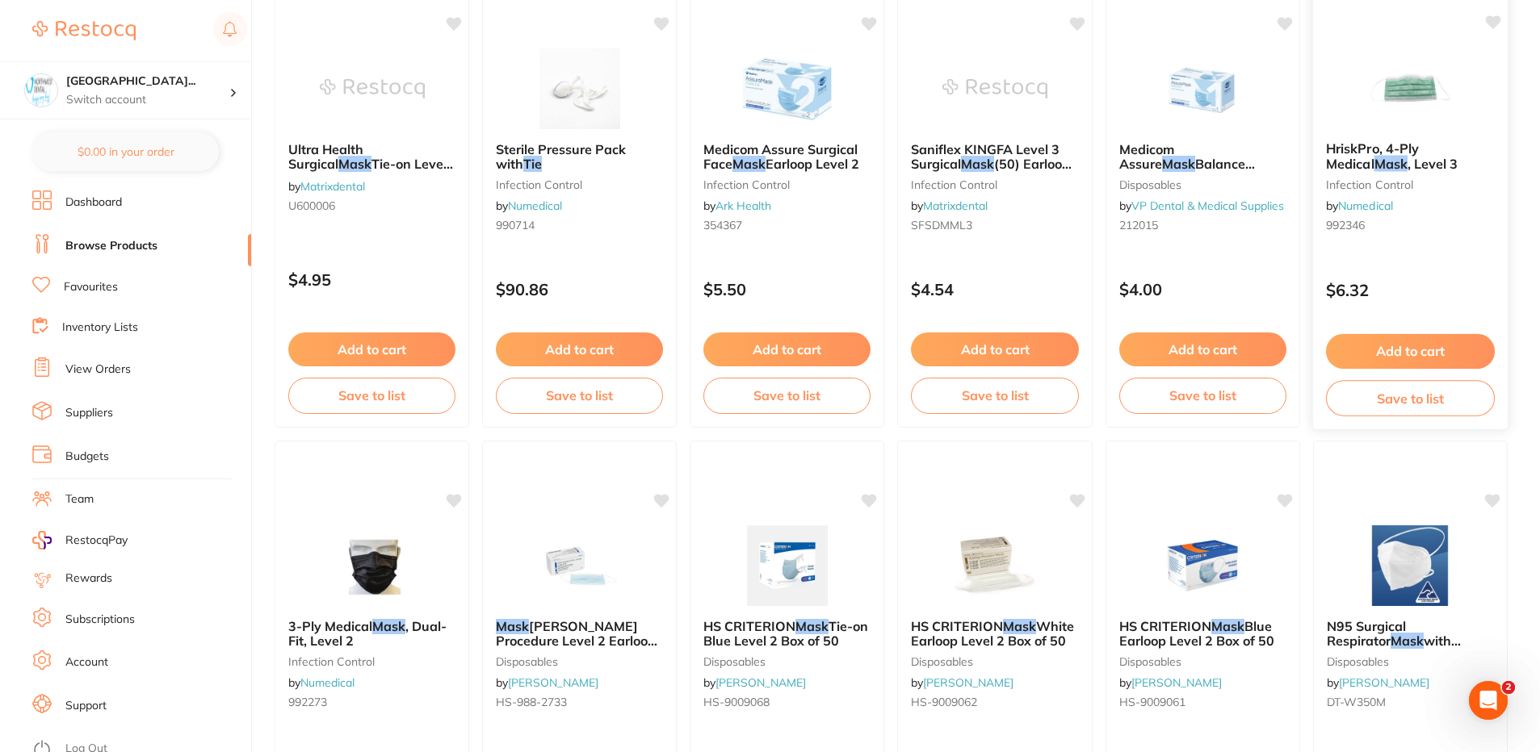 Image resolution: width=1540 pixels, height=752 pixels. Describe the element at coordinates (371, 157) in the screenshot. I see `b: Ultra Health Surgical Mask Tie-on Level 3 Anti-fog (50)` at that location.